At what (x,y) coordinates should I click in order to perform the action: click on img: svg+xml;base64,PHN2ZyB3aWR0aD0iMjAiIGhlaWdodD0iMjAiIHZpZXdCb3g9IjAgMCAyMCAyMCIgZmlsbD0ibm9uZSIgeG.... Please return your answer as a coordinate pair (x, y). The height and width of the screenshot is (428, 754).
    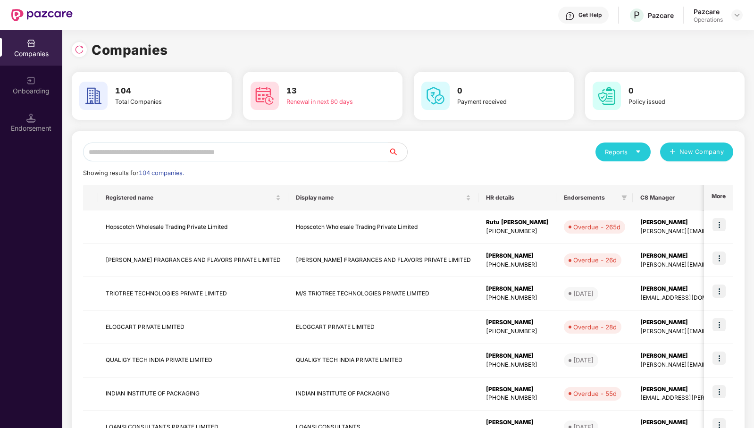
    Looking at the image, I should click on (31, 81).